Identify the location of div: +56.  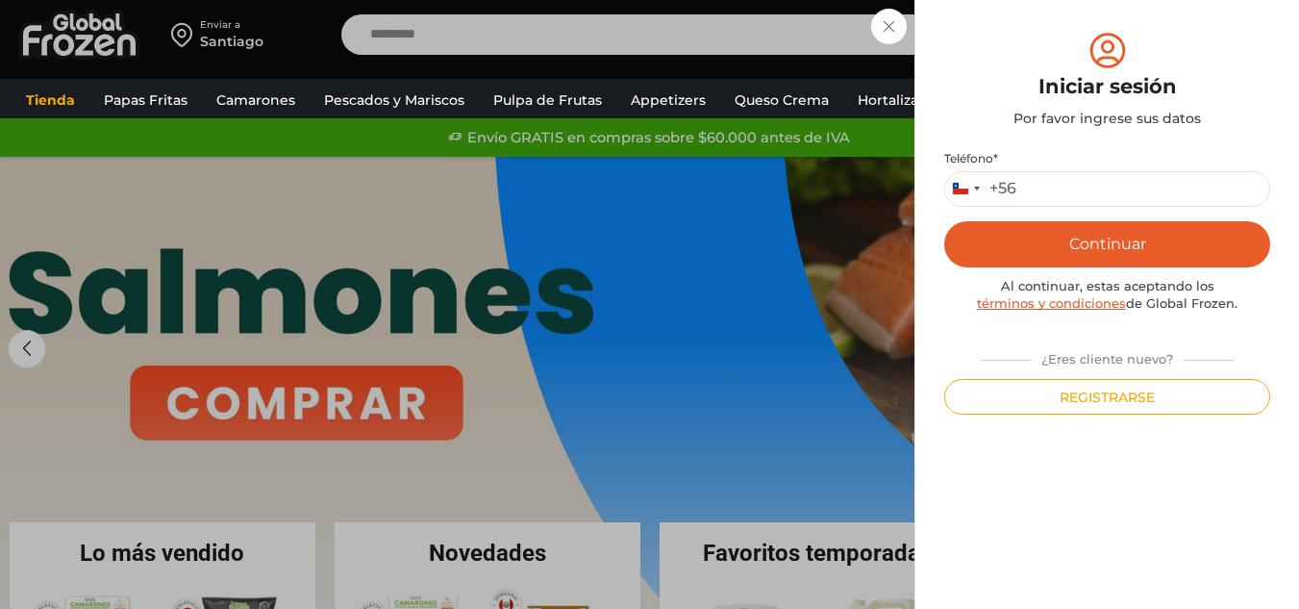
(1003, 189).